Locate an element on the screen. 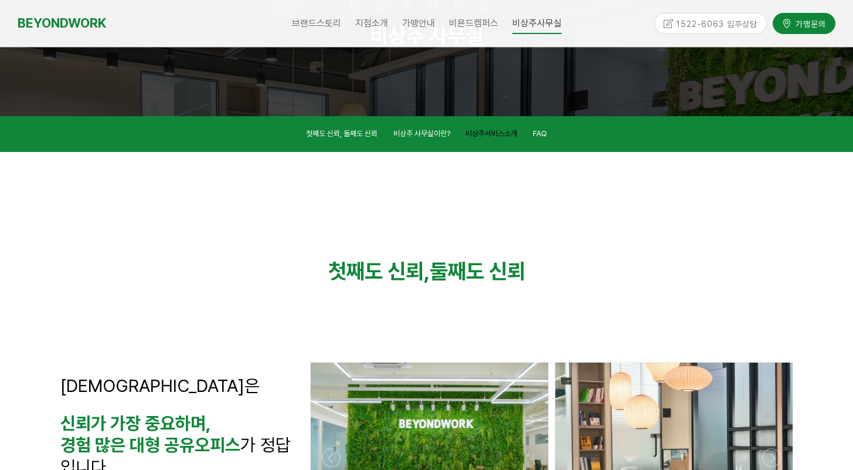 The width and height of the screenshot is (853, 470). span: 첫째도 신뢰, 둘째도 신뢰 is located at coordinates (342, 133).